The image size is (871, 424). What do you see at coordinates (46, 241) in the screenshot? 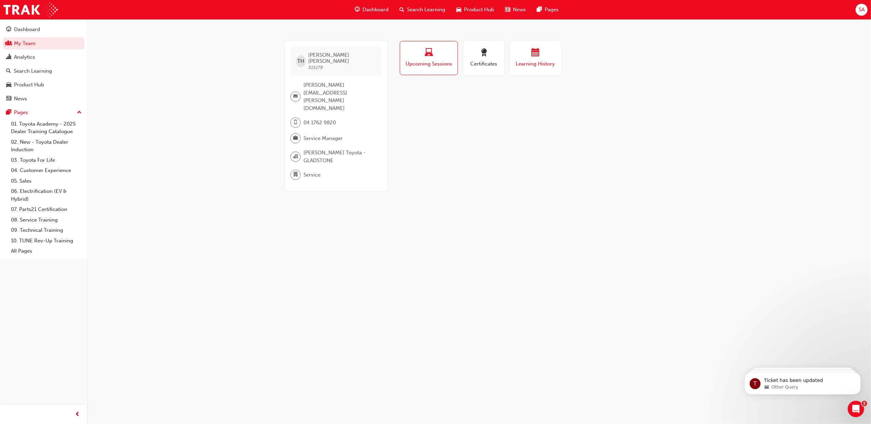
I see `a: 10. TUNE Rev-Up Training` at bounding box center [46, 241].